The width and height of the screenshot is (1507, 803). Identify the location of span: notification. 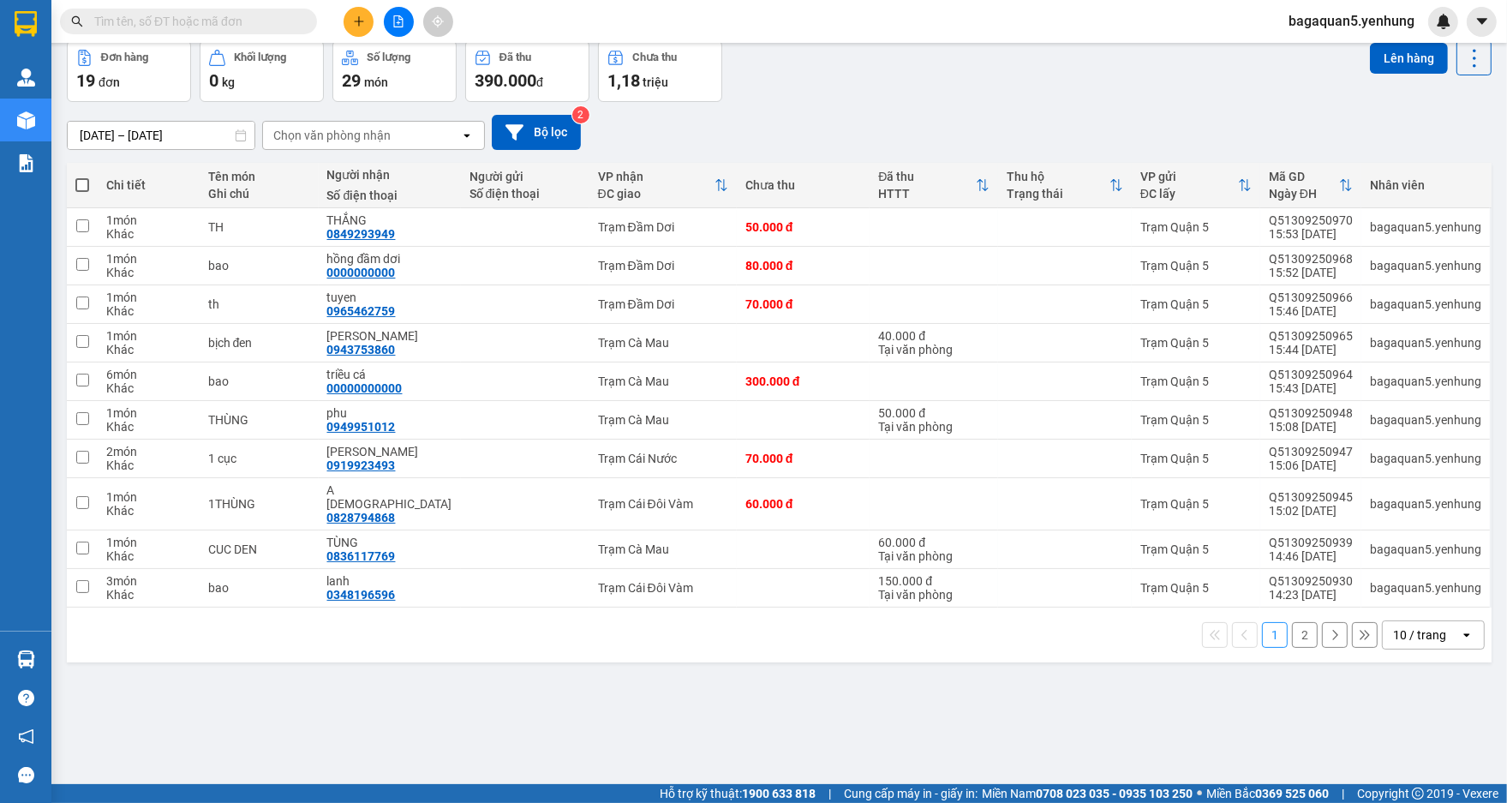
(26, 736).